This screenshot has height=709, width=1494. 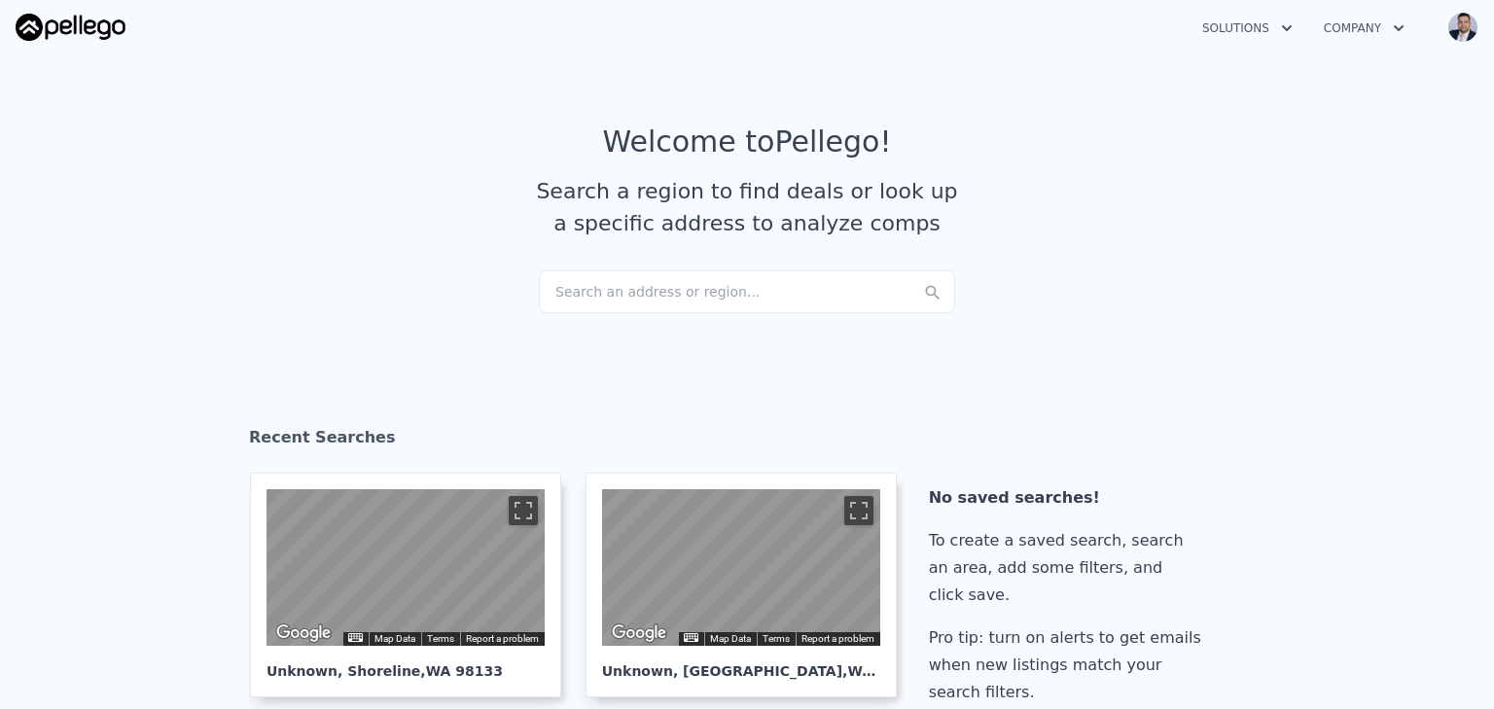 I want to click on div: Unknown , Shoreline, so click(x=405, y=663).